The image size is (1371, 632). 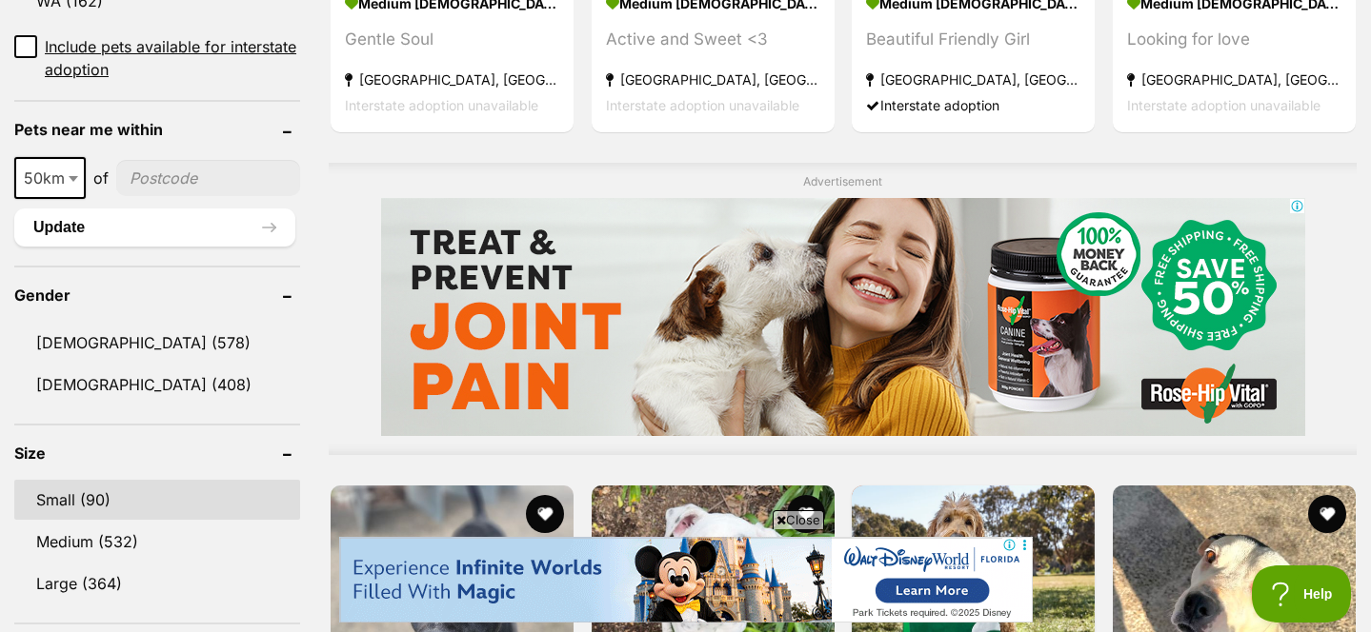 What do you see at coordinates (451, 39) in the screenshot?
I see `div: Gentle Soul` at bounding box center [451, 39].